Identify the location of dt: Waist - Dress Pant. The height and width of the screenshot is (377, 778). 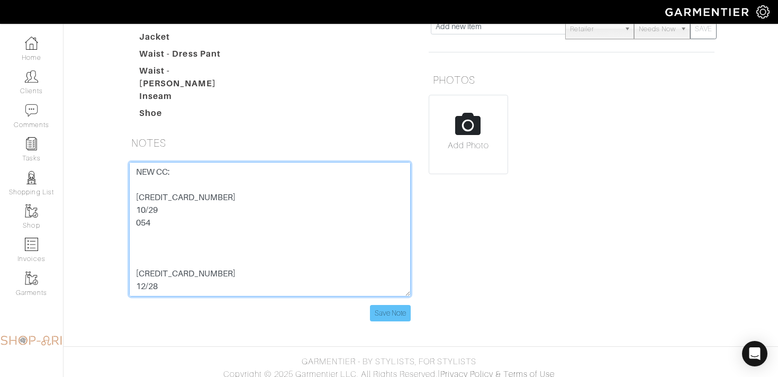
(192, 56).